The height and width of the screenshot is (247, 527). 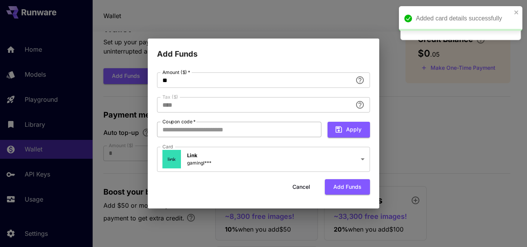 What do you see at coordinates (301, 187) in the screenshot?
I see `button: Cancel` at bounding box center [301, 187].